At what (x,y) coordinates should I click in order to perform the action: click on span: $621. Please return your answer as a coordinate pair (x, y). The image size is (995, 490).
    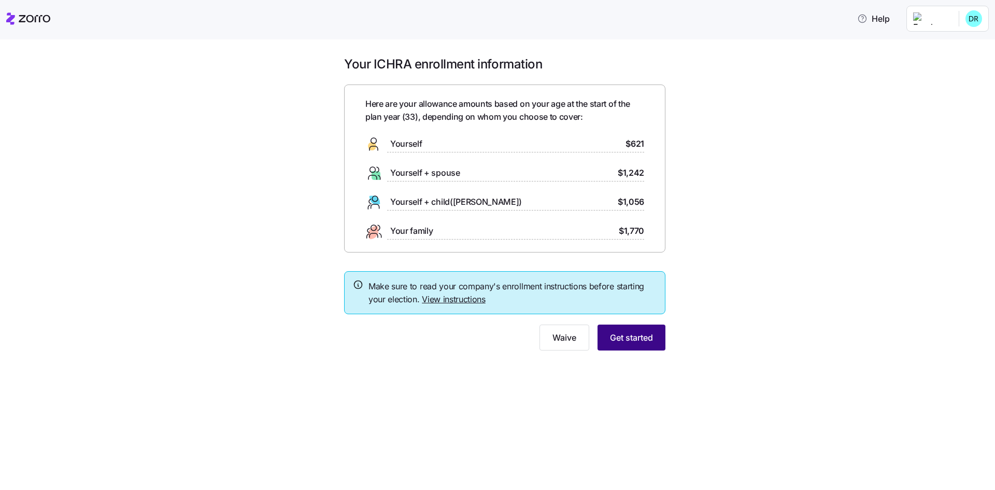
    Looking at the image, I should click on (635, 144).